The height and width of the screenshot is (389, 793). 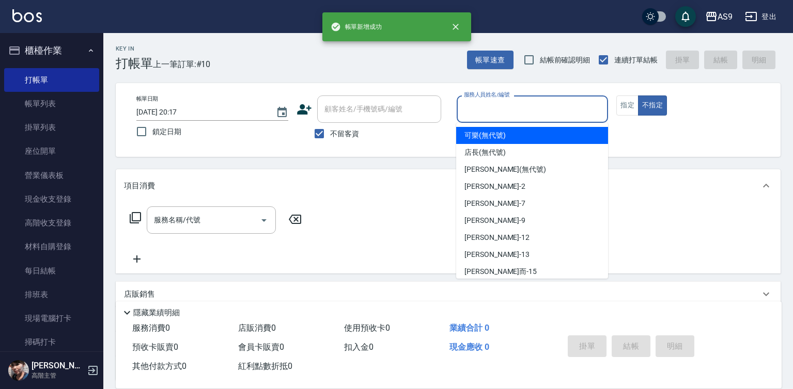 What do you see at coordinates (27, 15) in the screenshot?
I see `img: Logo` at bounding box center [27, 15].